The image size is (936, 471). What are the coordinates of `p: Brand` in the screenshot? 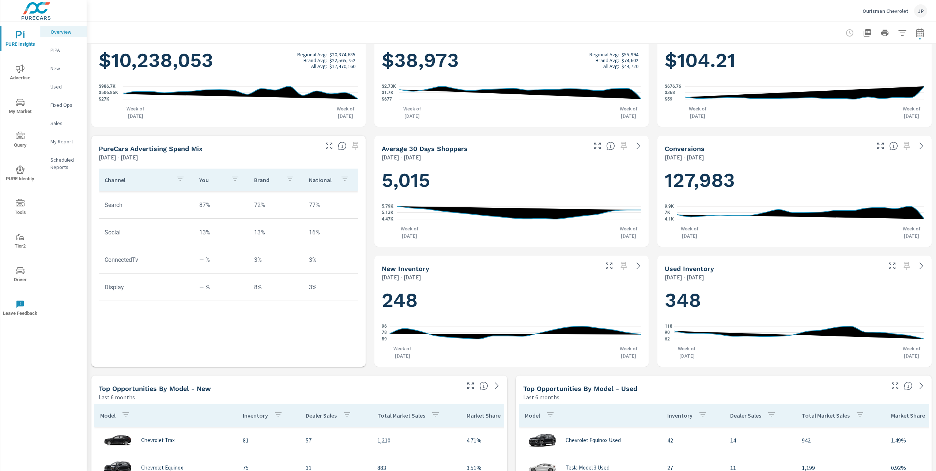 It's located at (267, 180).